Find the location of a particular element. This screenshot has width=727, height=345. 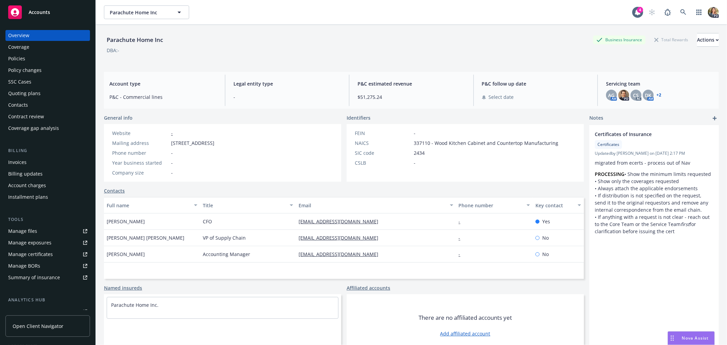

div: Year business started is located at coordinates (140, 163).